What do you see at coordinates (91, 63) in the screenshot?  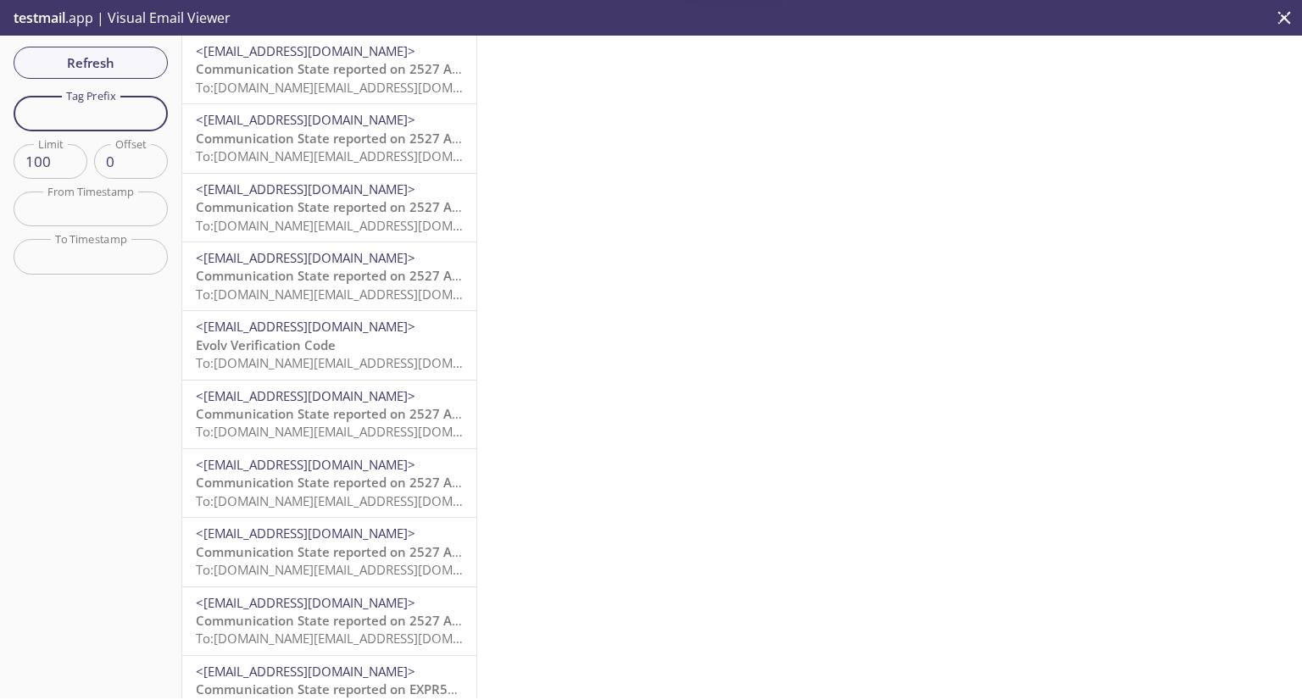 I see `span: Refresh` at bounding box center [91, 63].